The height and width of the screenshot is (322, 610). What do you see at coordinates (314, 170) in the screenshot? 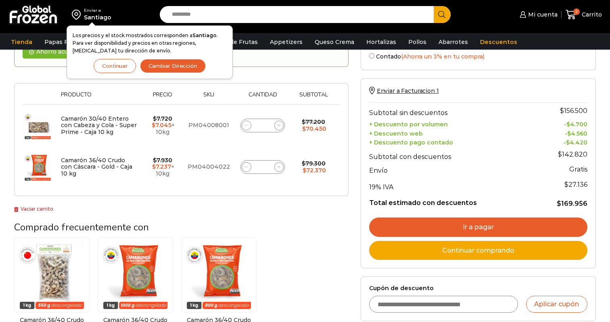
I see `bdi: 72.370` at bounding box center [314, 170].